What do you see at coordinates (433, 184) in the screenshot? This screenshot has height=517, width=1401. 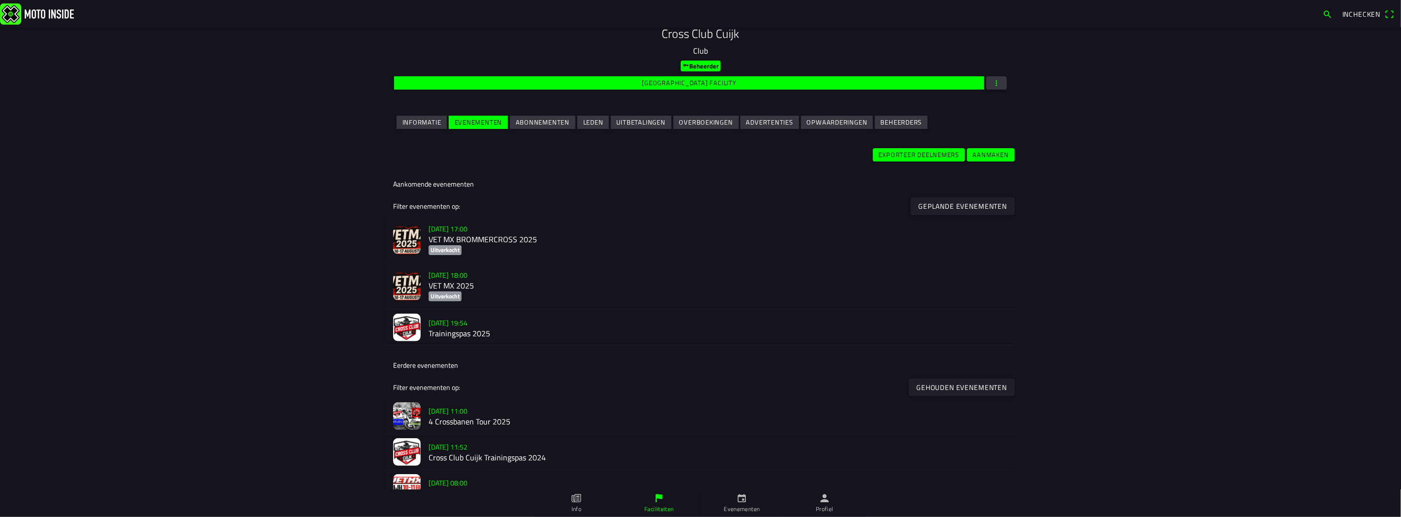 I see `ion-label: Aankomende evenementen` at bounding box center [433, 184].